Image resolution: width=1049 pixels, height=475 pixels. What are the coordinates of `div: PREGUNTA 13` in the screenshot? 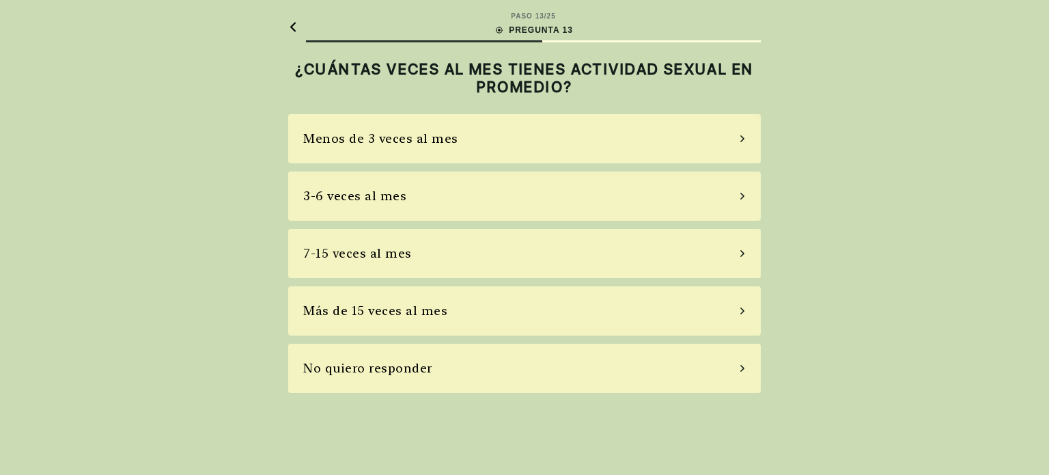 It's located at (534, 30).